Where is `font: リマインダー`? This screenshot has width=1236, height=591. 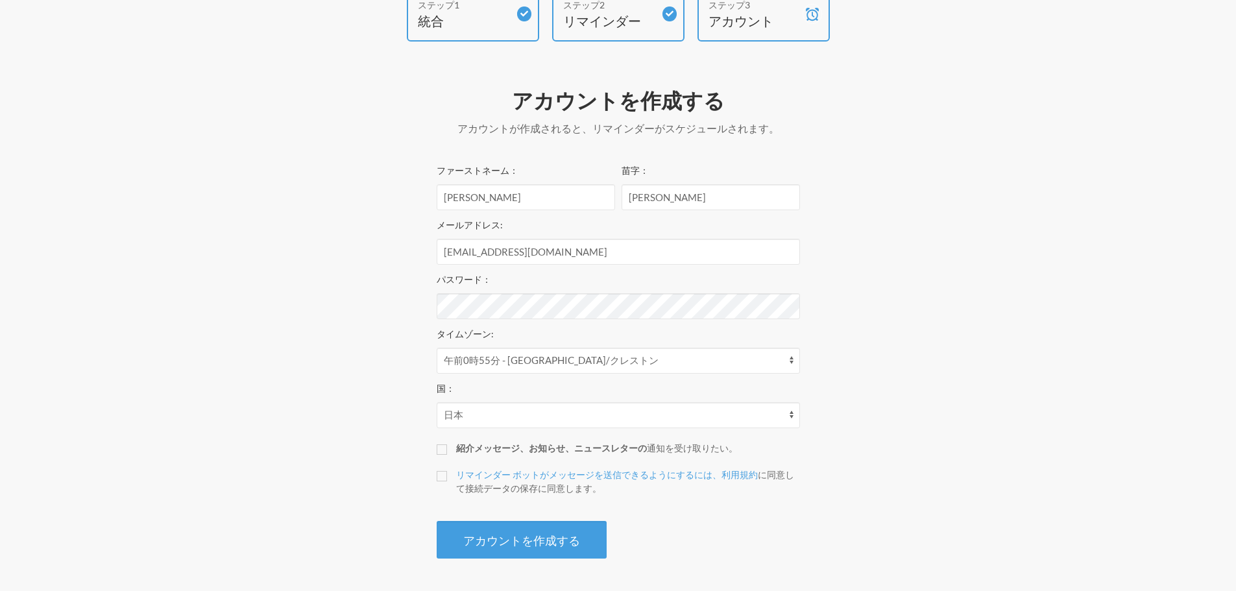 font: リマインダー is located at coordinates (602, 21).